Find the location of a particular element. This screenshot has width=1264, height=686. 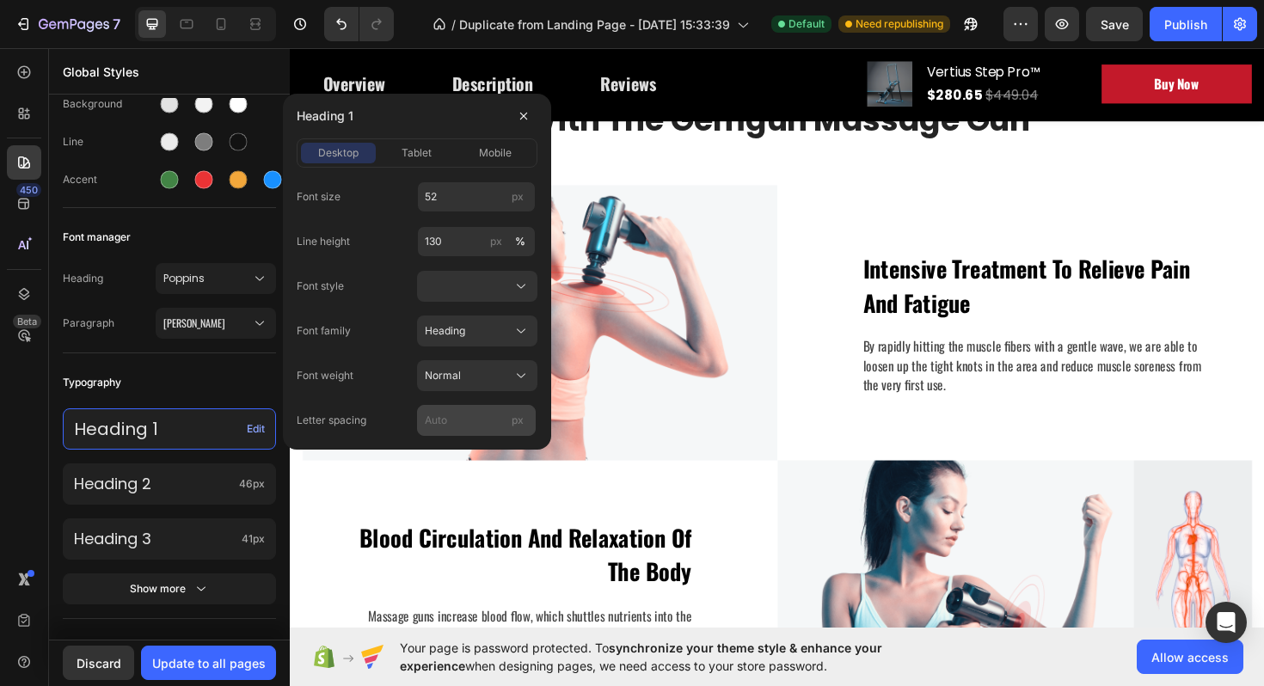

div: $449.04 is located at coordinates (764, 52).